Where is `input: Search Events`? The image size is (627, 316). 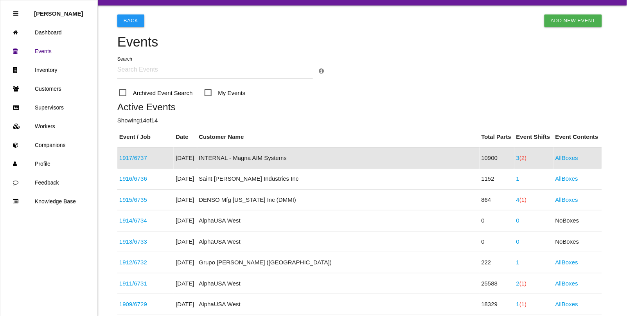 input: Search Events is located at coordinates (215, 70).